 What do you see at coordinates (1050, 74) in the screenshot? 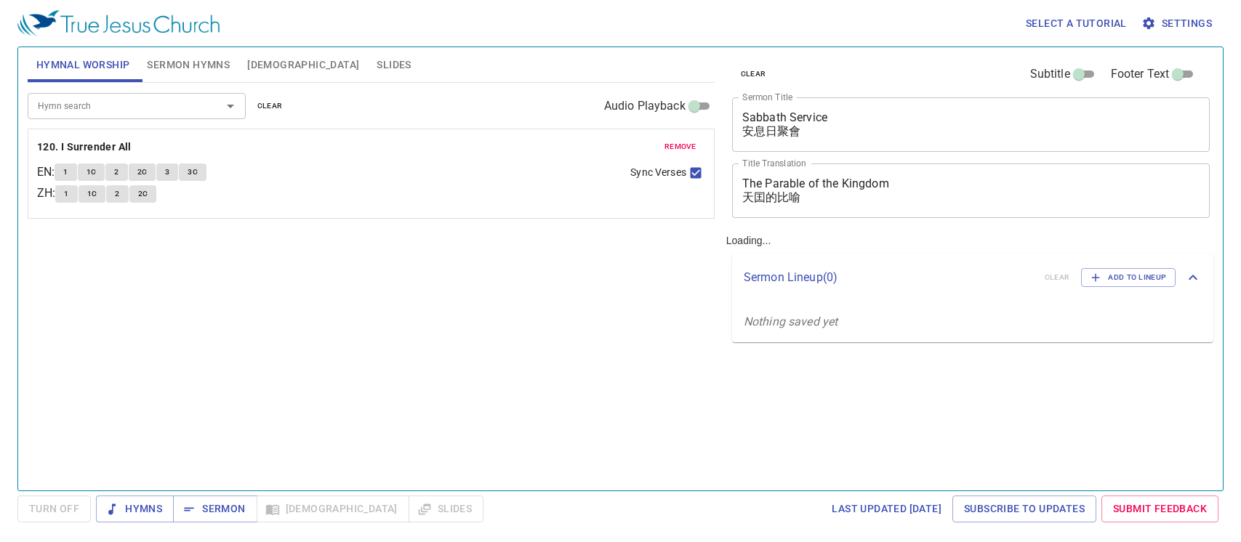
I see `span: Subtitle` at bounding box center [1050, 74].